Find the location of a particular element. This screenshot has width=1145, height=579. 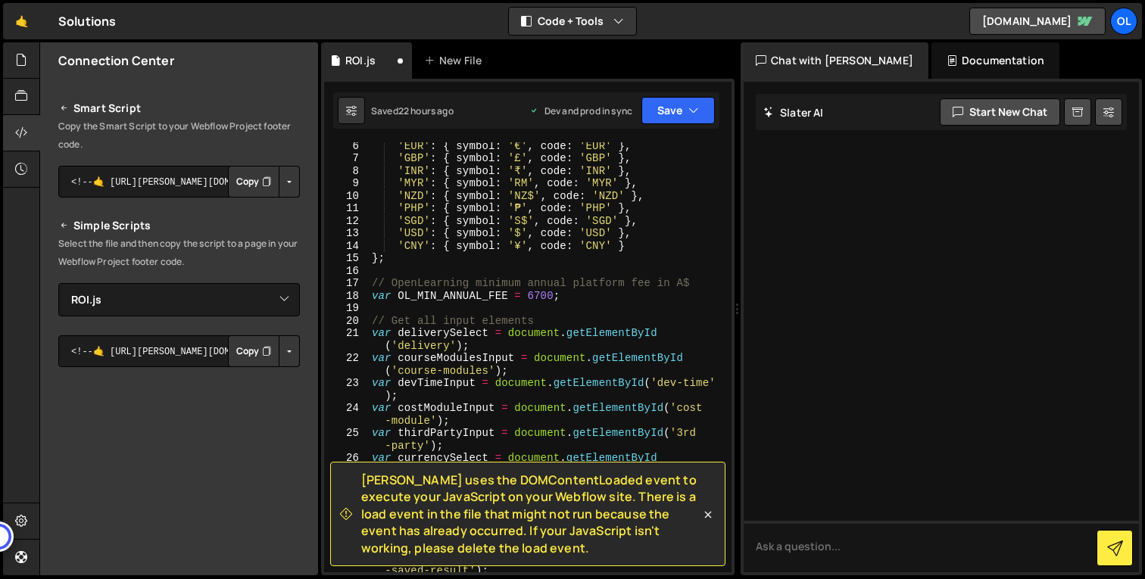

p: Copy the Smart Script to your Webflow Project footer code. is located at coordinates (179, 136).